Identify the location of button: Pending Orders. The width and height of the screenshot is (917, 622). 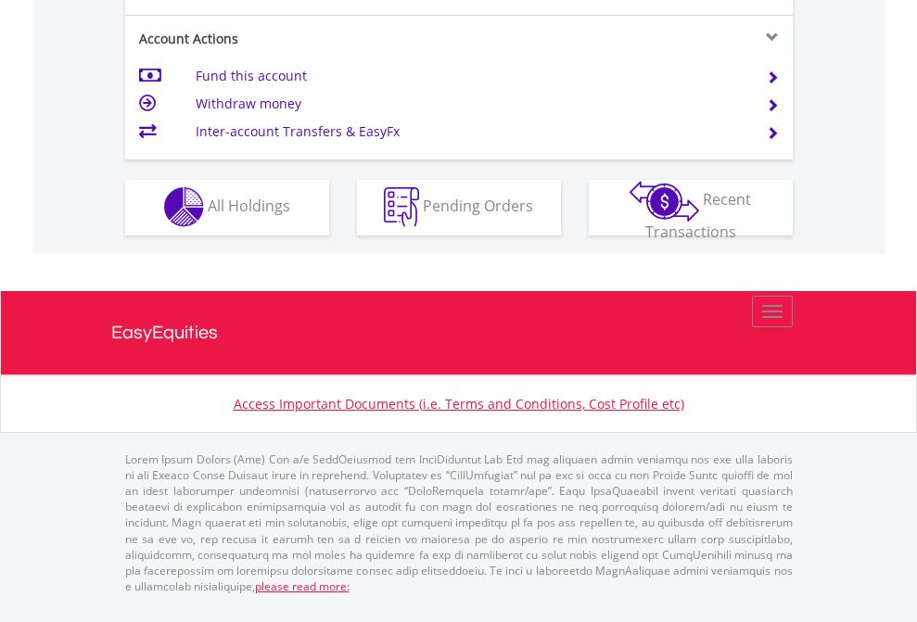
(459, 208).